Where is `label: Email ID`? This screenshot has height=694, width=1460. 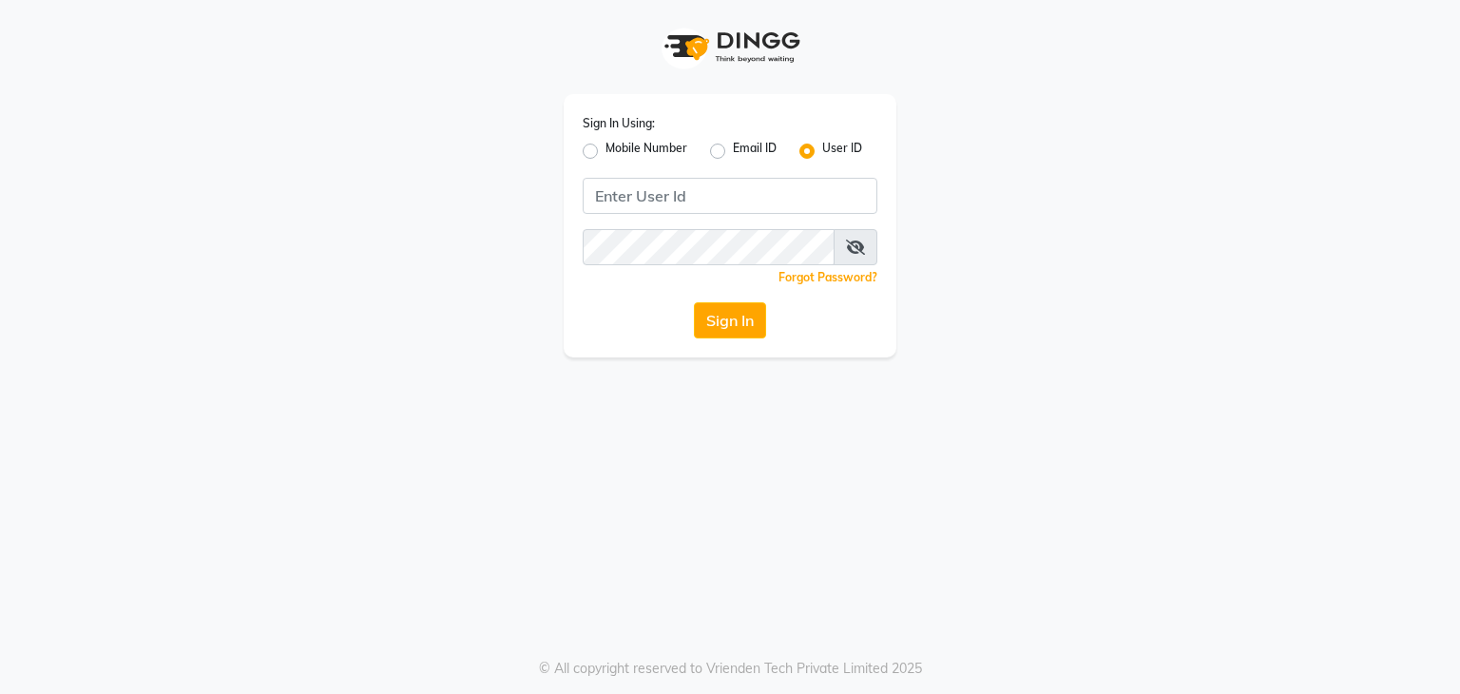
label: Email ID is located at coordinates (754, 151).